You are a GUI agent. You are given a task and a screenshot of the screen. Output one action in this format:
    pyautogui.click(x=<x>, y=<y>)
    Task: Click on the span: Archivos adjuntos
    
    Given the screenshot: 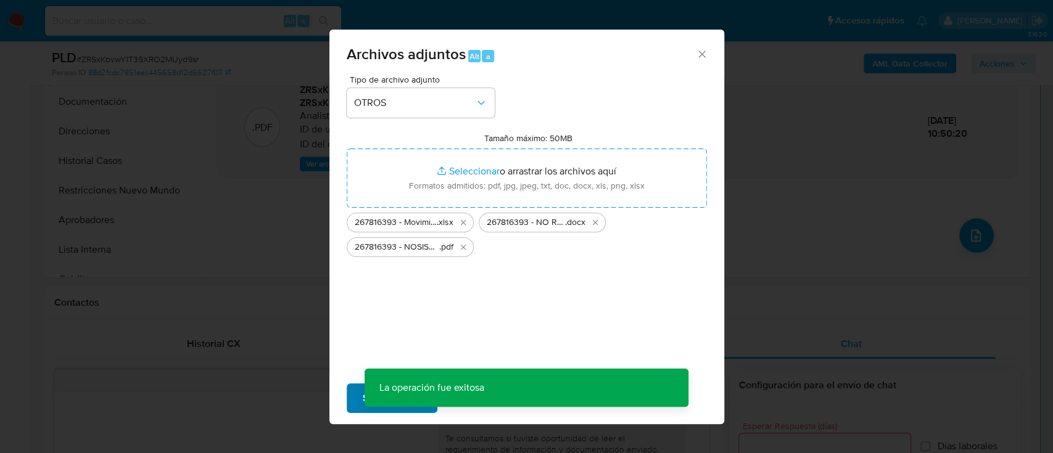 What is the action you would take?
    pyautogui.click(x=406, y=54)
    